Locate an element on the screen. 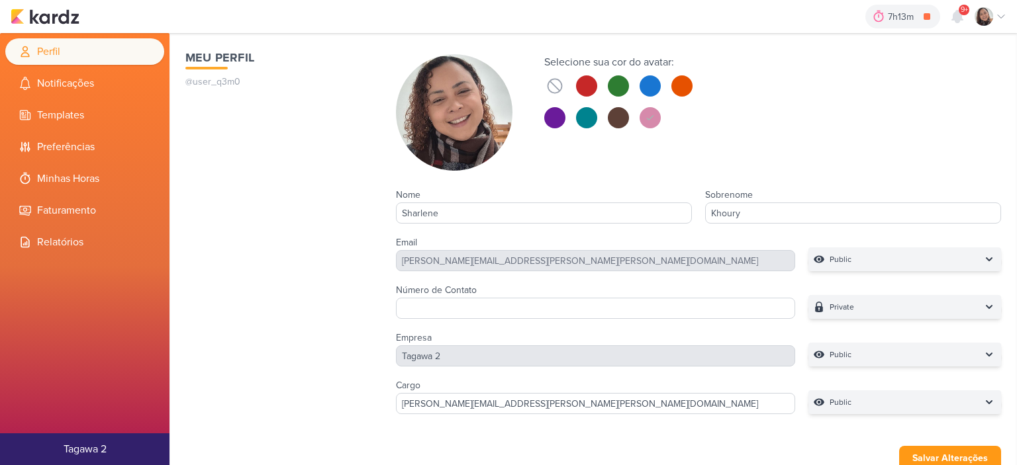  li: Perfil is located at coordinates (85, 52).